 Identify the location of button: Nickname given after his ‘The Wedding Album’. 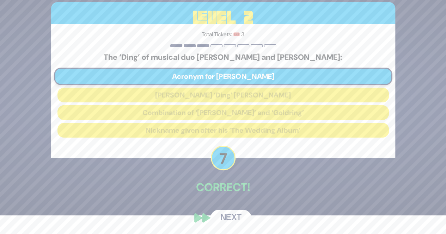
(223, 130).